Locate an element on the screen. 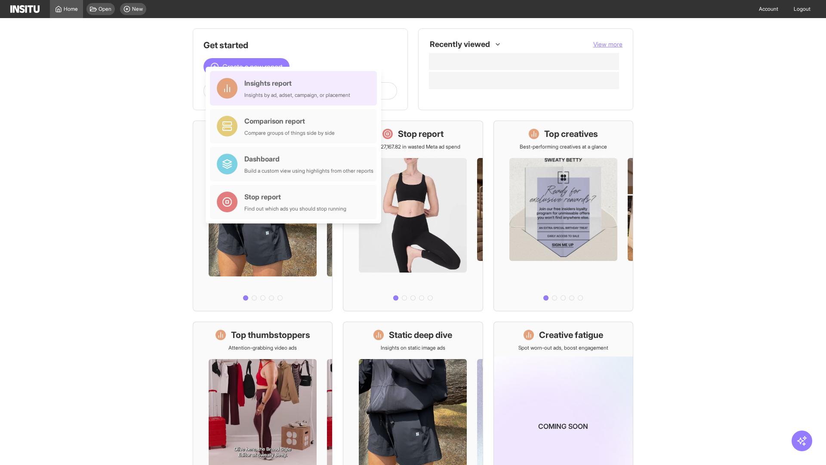  div: Insights report is located at coordinates (297, 83).